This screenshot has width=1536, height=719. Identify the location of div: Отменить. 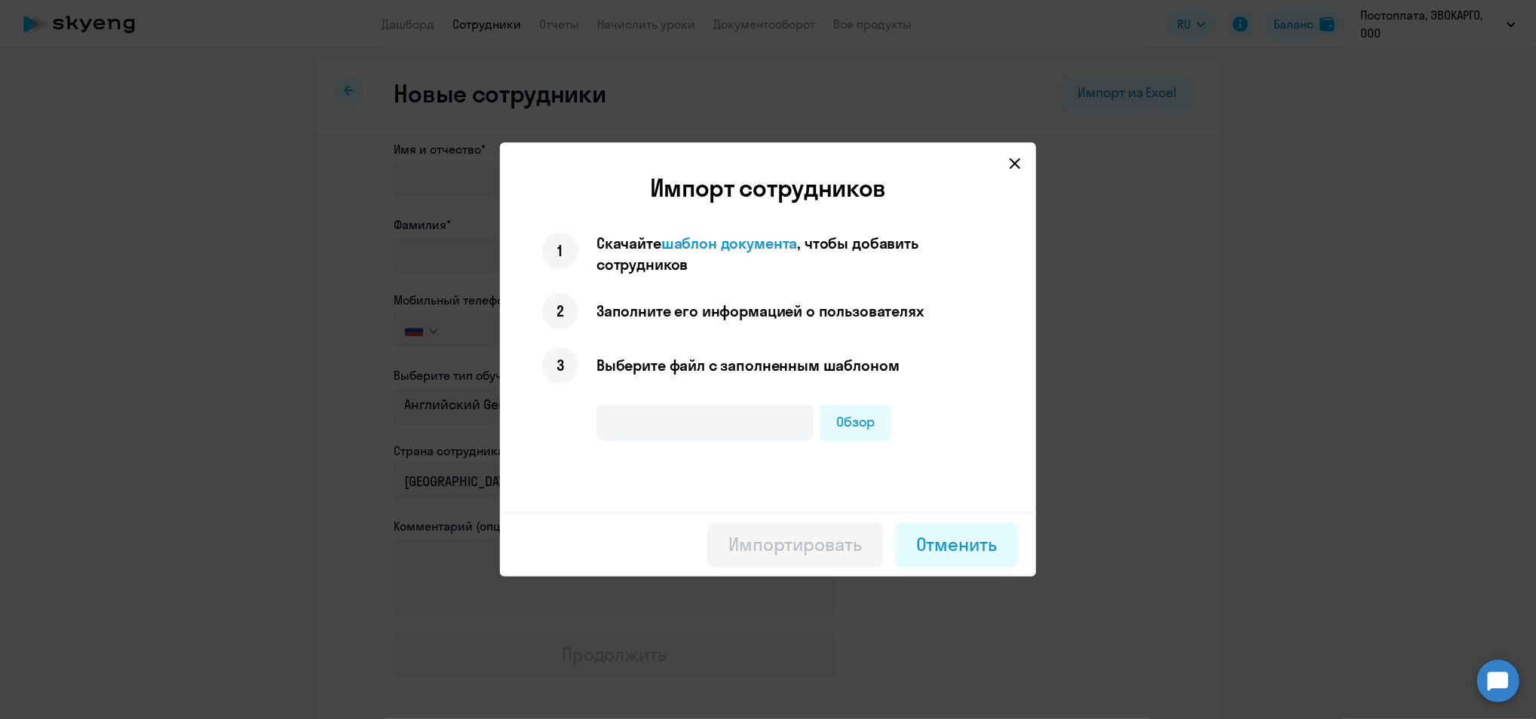
(956, 544).